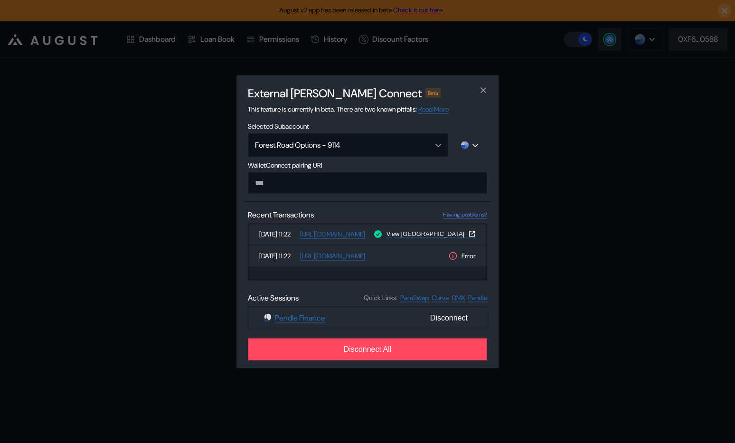 Image resolution: width=735 pixels, height=443 pixels. What do you see at coordinates (300, 318) in the screenshot?
I see `a: Pendle Finance` at bounding box center [300, 318].